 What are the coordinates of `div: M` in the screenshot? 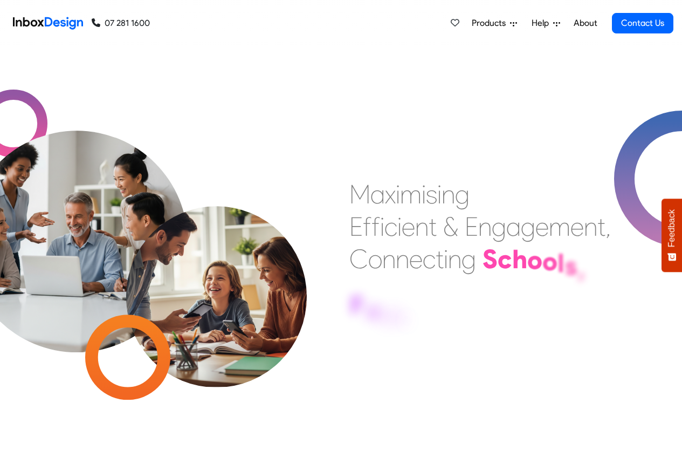 It's located at (360, 194).